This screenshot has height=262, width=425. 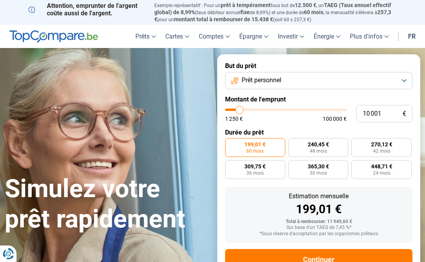 I want to click on p: Exemple représentatif : Pour un tous but de , un (taux débiteur annuel de 8,99%) et une durée de ..., so click(x=276, y=12).